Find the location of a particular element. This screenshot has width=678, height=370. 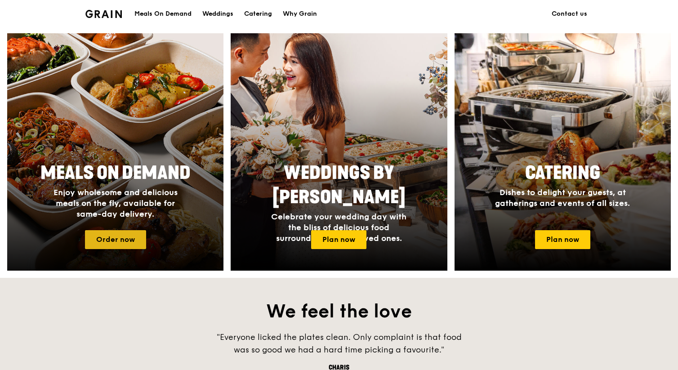

a: Why Grain is located at coordinates (300, 14).